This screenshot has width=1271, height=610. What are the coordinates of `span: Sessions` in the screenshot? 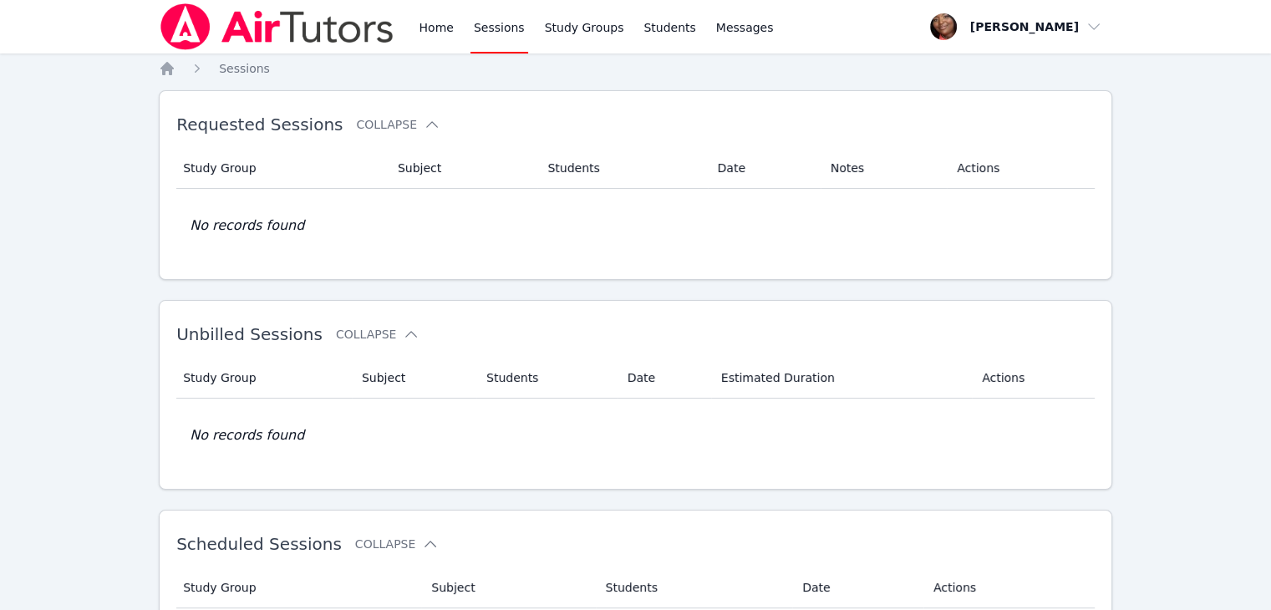 It's located at (244, 69).